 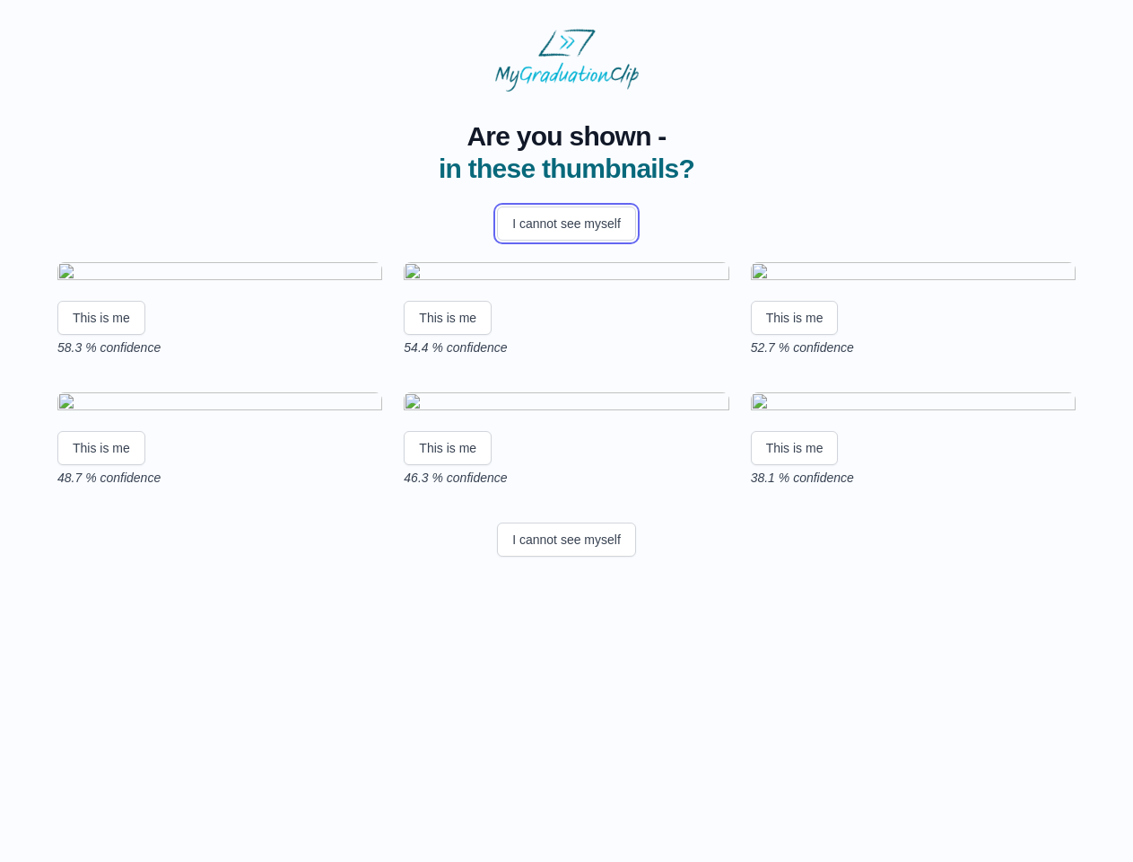 What do you see at coordinates (220, 274) in the screenshot?
I see `img: 7e3100bd79c345e2a37d0d610898df8c6e332cd2.gif` at bounding box center [220, 274].